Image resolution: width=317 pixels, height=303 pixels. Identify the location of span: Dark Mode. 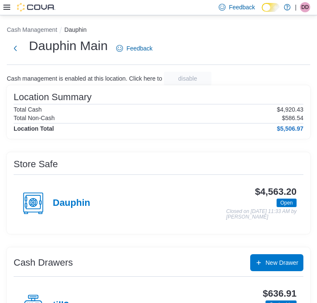
(261, 12).